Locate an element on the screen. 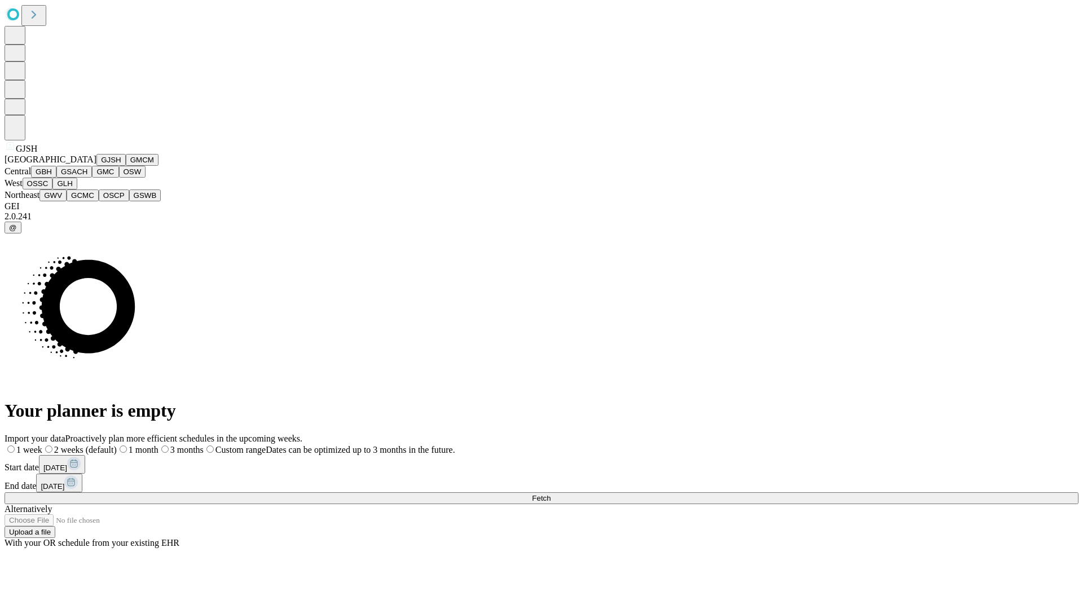 The height and width of the screenshot is (609, 1083). div: 2.0.241 is located at coordinates (542, 217).